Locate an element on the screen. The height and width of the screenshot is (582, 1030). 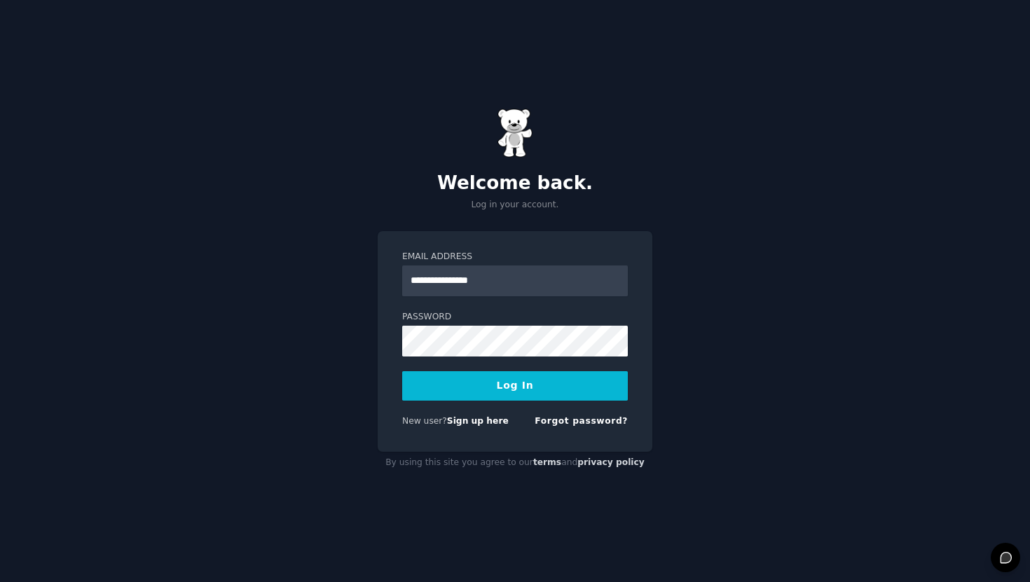
button: Log In is located at coordinates (515, 386).